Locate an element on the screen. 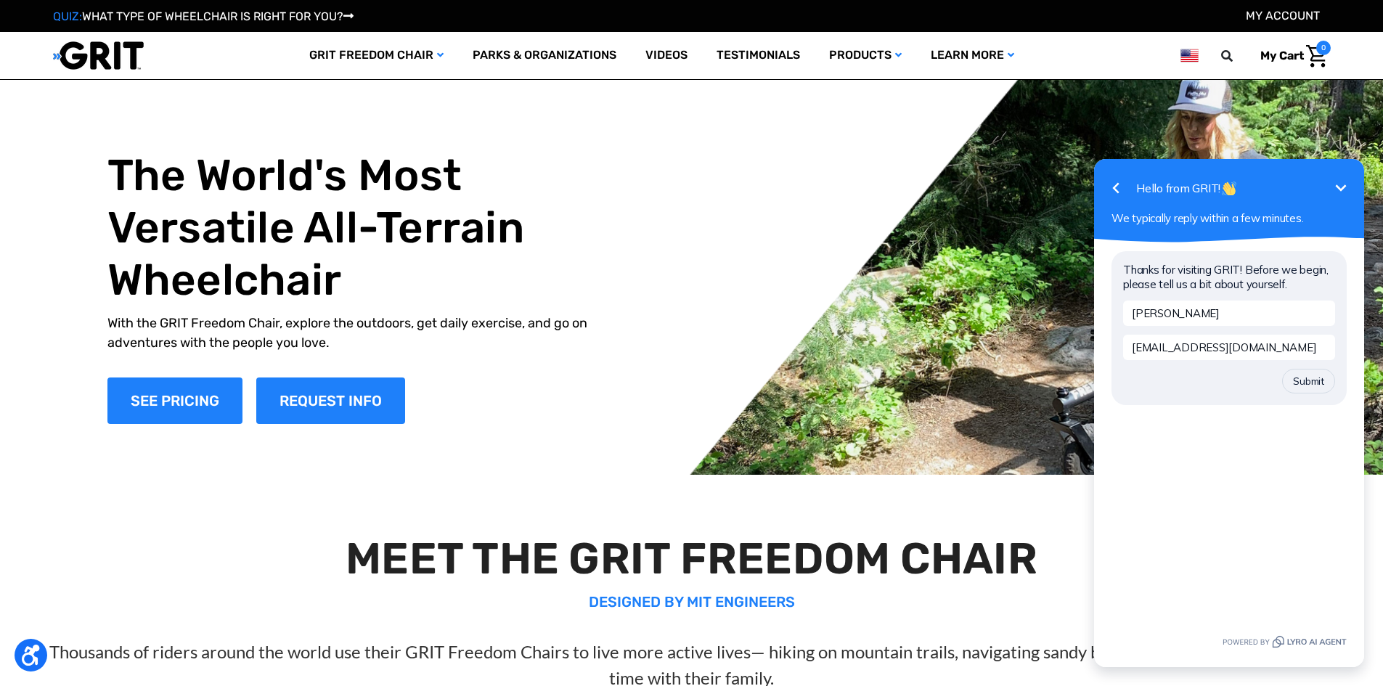  a: Learn More is located at coordinates (972, 55).